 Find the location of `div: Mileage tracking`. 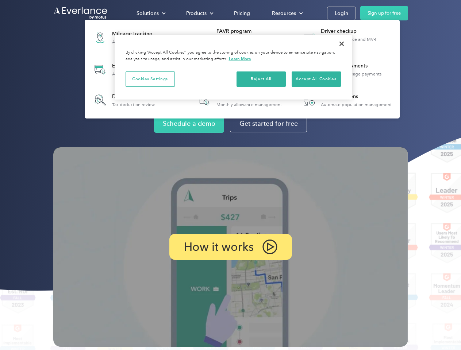

div: Mileage tracking is located at coordinates (136, 34).